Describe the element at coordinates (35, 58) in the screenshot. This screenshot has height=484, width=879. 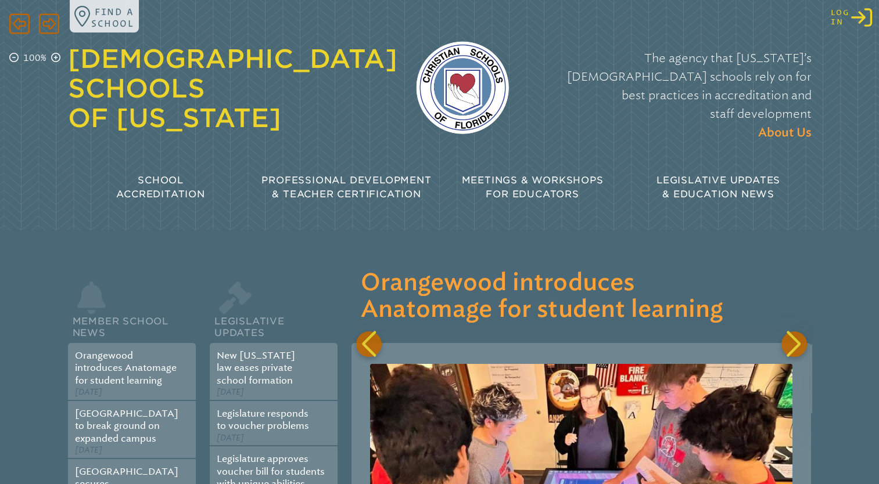
I see `p: 100%` at that location.